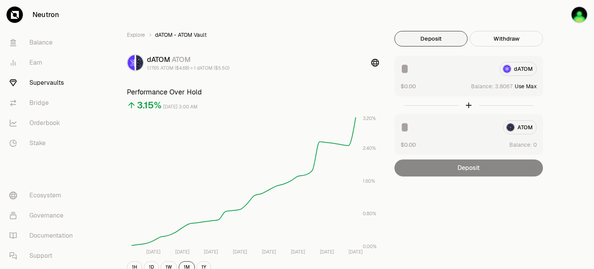 The width and height of the screenshot is (594, 269). Describe the element at coordinates (43, 63) in the screenshot. I see `a: Earn` at that location.